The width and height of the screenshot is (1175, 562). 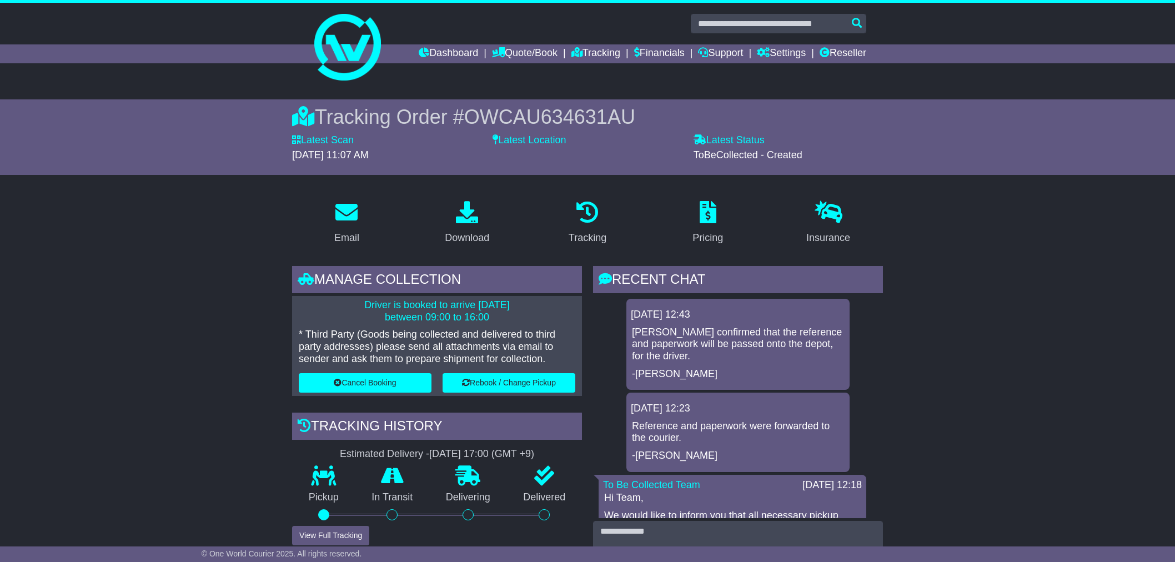 What do you see at coordinates (281, 553) in the screenshot?
I see `span: © One World Courier 2025. All rights reserved.` at bounding box center [281, 553].